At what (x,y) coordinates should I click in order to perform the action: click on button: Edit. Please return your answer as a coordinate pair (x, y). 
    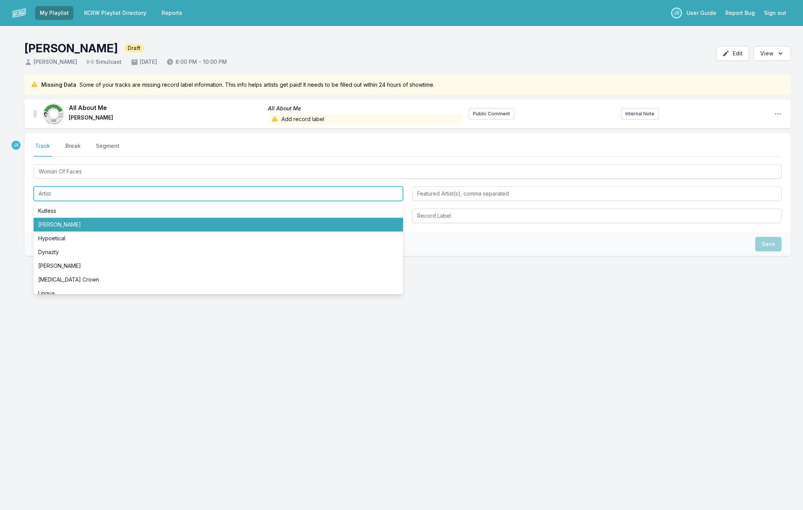
    Looking at the image, I should click on (733, 53).